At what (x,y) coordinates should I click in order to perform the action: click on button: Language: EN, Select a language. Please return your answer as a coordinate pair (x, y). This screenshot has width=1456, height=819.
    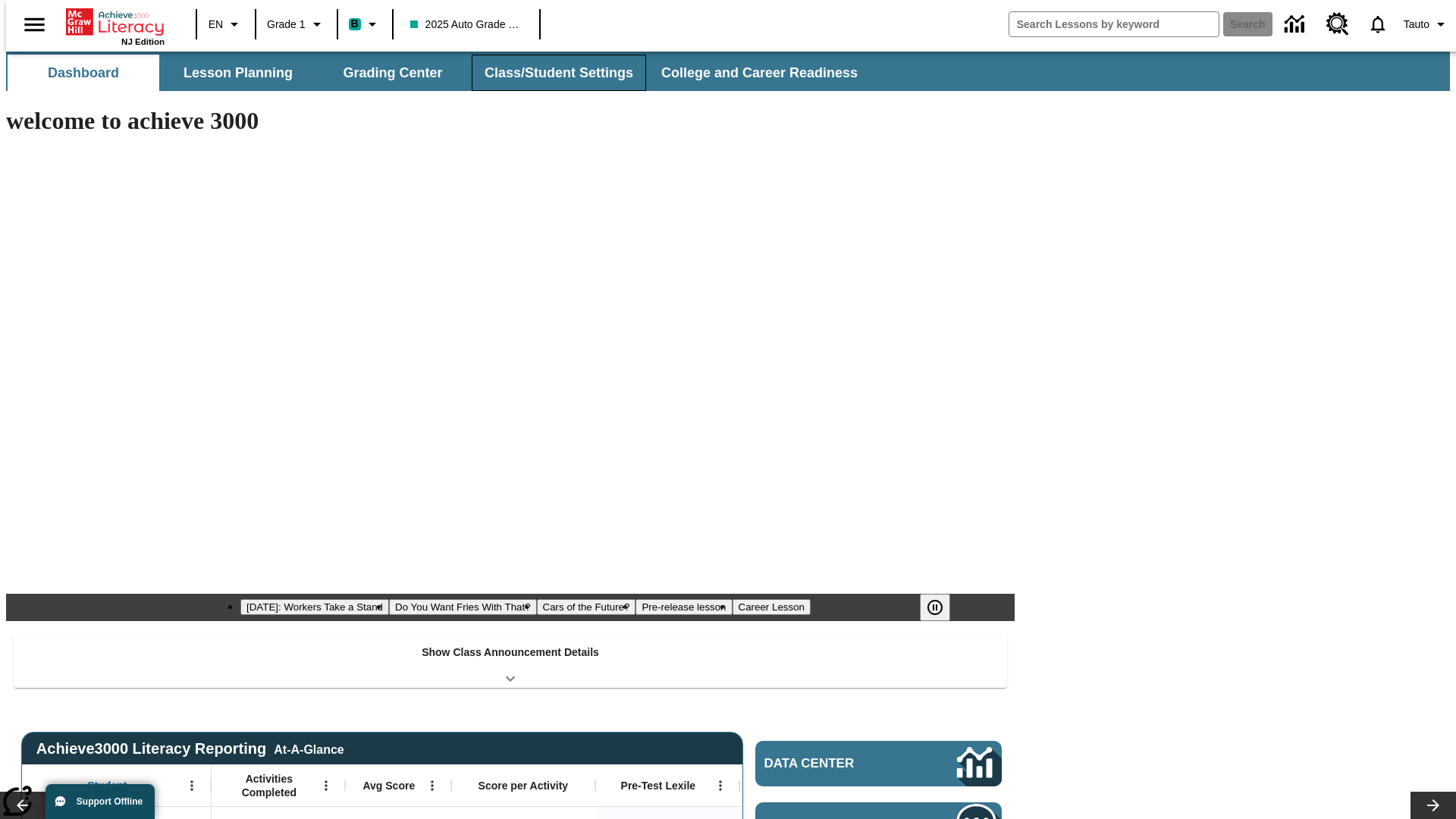
    Looking at the image, I should click on (226, 24).